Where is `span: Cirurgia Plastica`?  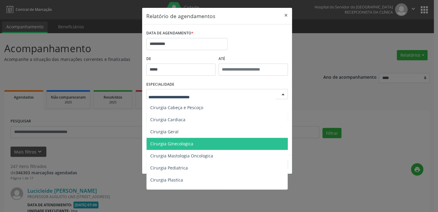 span: Cirurgia Plastica is located at coordinates (167, 179).